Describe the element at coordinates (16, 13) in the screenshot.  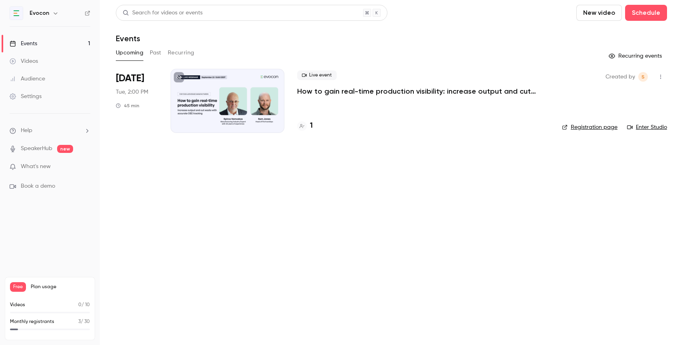
I see `img: Evocon` at that location.